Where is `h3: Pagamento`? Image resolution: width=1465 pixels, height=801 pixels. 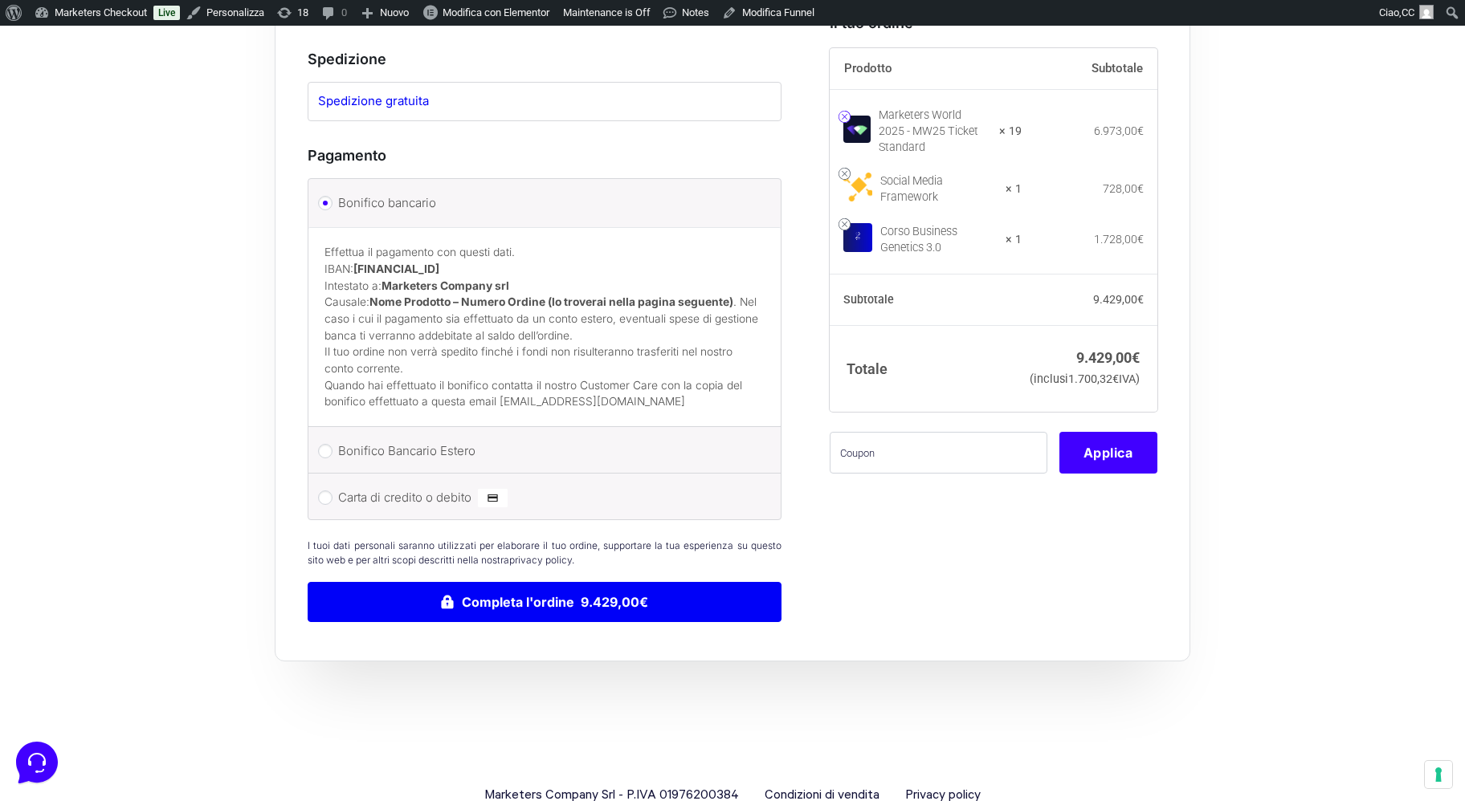 h3: Pagamento is located at coordinates (544, 155).